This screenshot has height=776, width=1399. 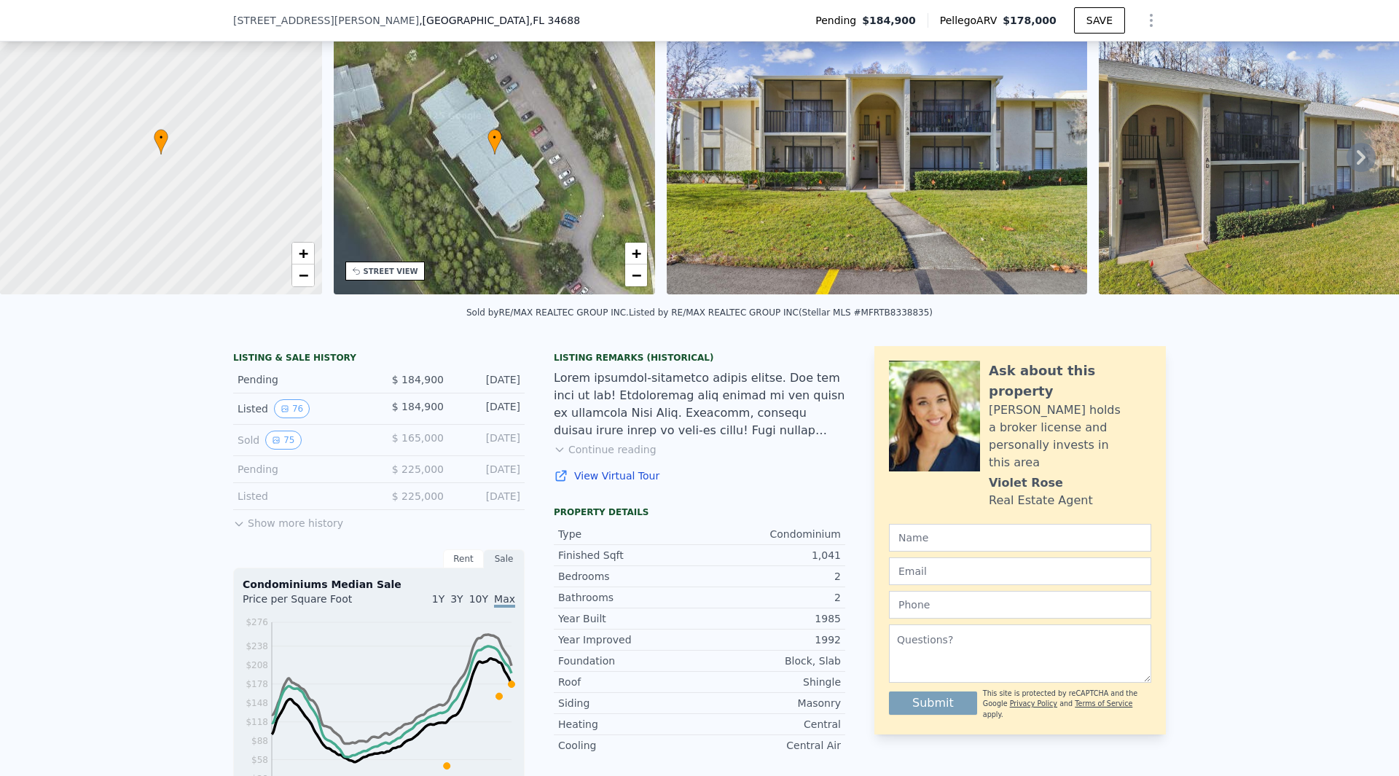 What do you see at coordinates (438, 599) in the screenshot?
I see `span: 1Y` at bounding box center [438, 599].